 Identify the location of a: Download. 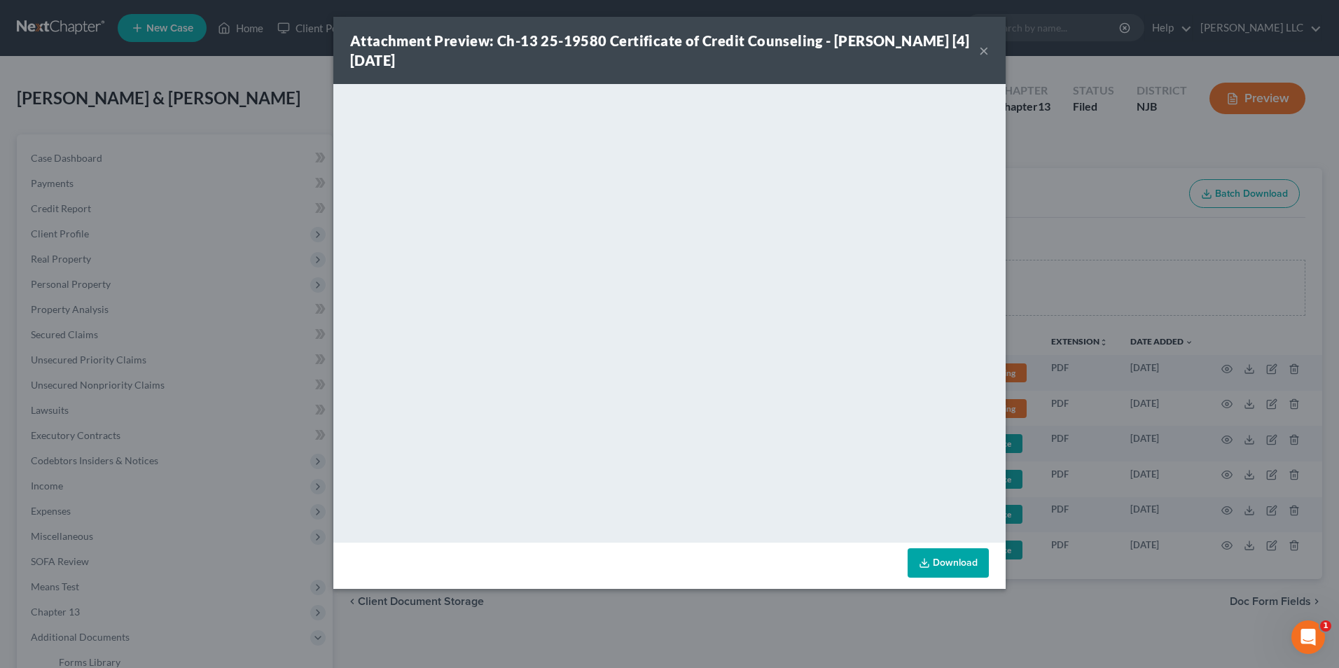
(948, 563).